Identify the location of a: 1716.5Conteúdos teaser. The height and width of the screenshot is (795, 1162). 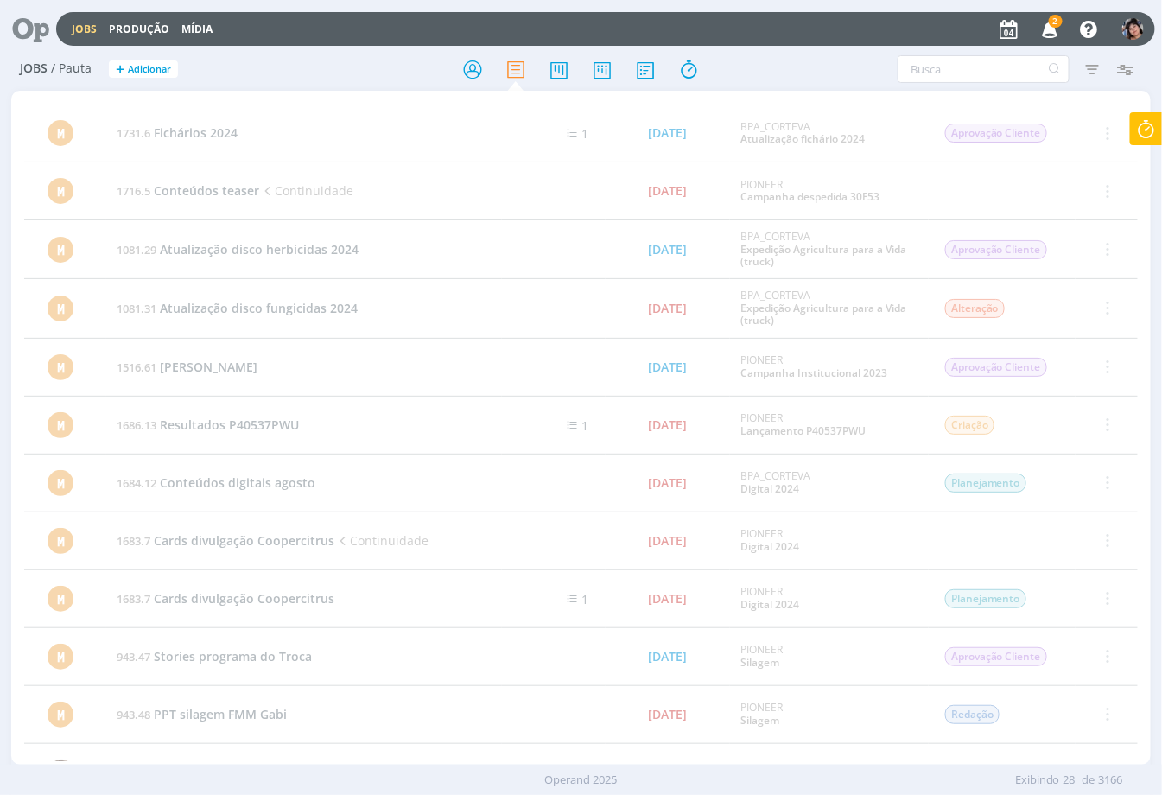
(187, 190).